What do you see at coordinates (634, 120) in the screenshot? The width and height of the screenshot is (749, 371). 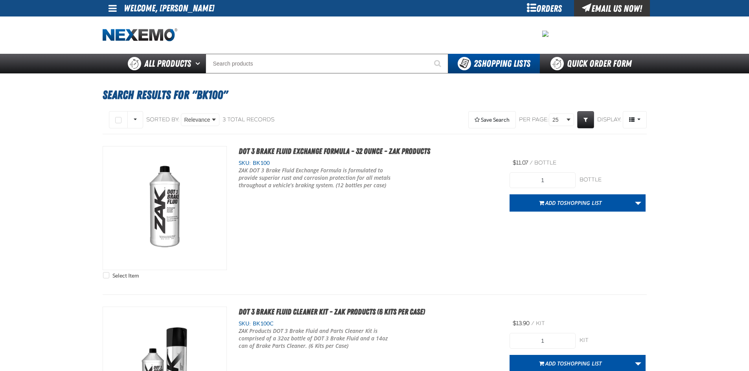 I see `span: Product Grid Views Toolbar` at bounding box center [634, 120].